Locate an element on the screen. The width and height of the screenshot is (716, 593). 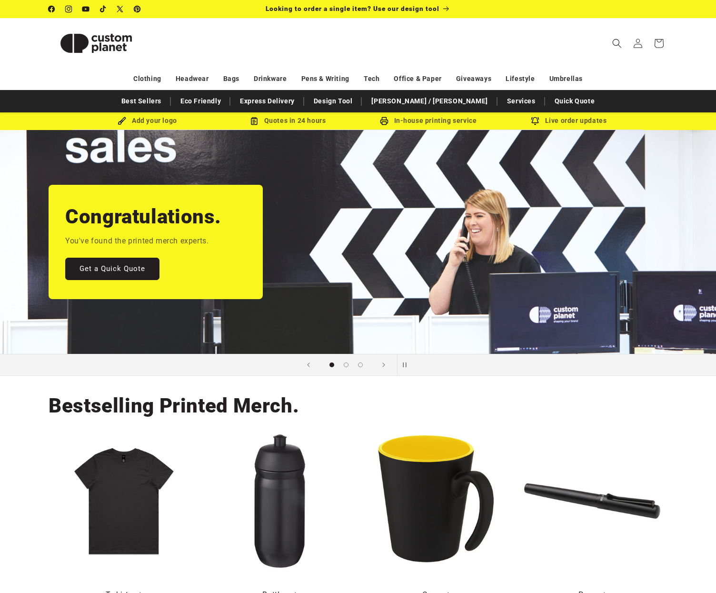
div: In-house printing service is located at coordinates (428, 120).